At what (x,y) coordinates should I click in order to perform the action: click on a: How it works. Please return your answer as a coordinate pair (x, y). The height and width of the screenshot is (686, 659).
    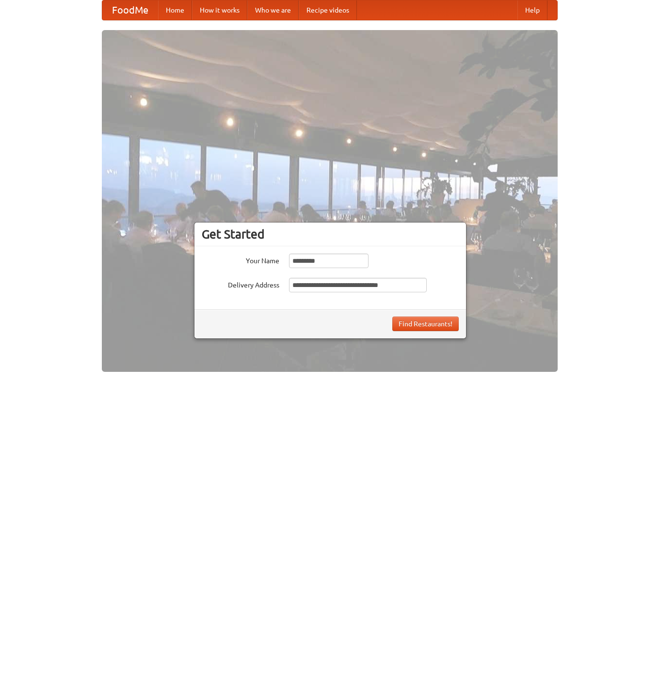
    Looking at the image, I should click on (220, 10).